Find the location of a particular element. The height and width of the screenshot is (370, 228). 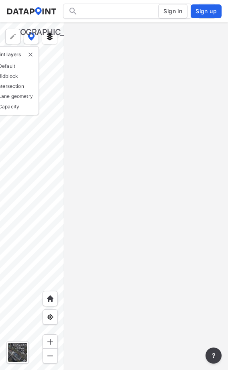

a: Sign in is located at coordinates (173, 11).